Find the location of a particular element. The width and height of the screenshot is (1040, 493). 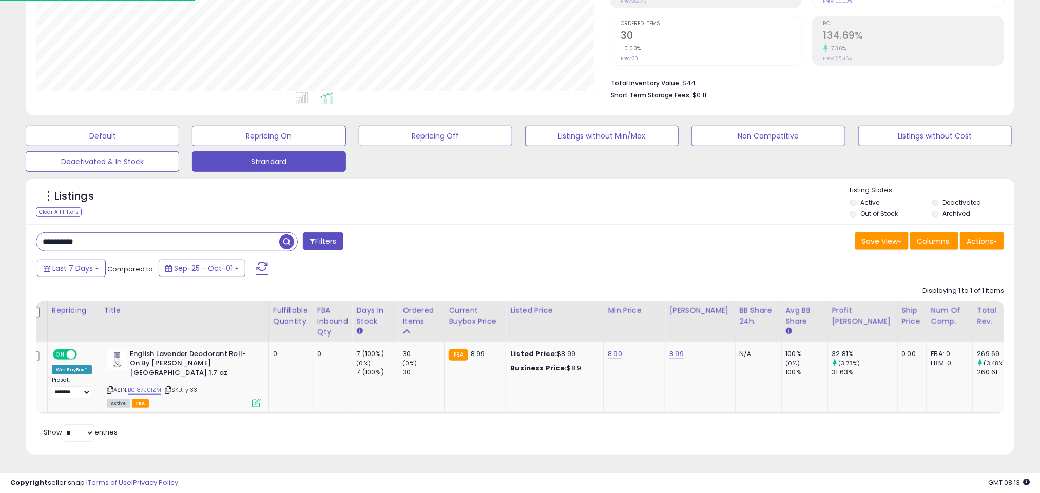

b: Short Term Storage Fees: is located at coordinates (651, 95).